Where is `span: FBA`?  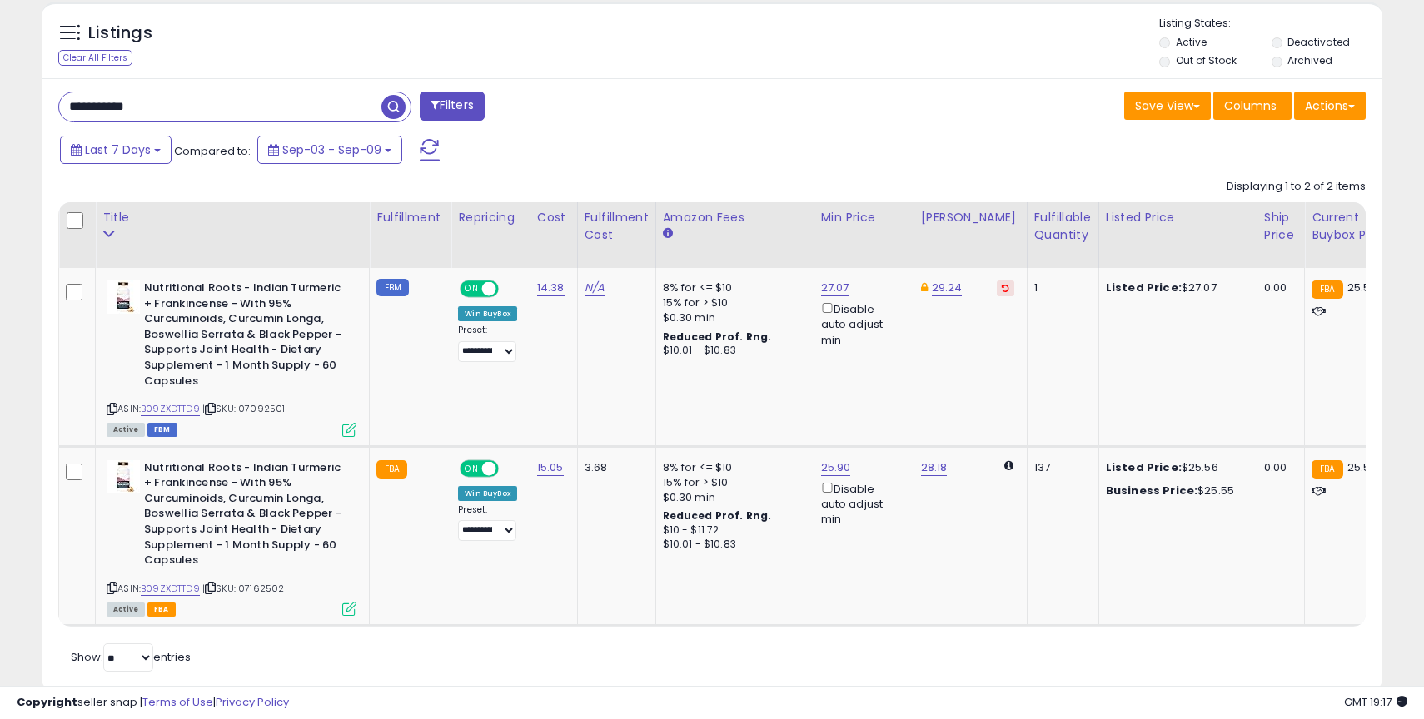 span: FBA is located at coordinates (162, 609).